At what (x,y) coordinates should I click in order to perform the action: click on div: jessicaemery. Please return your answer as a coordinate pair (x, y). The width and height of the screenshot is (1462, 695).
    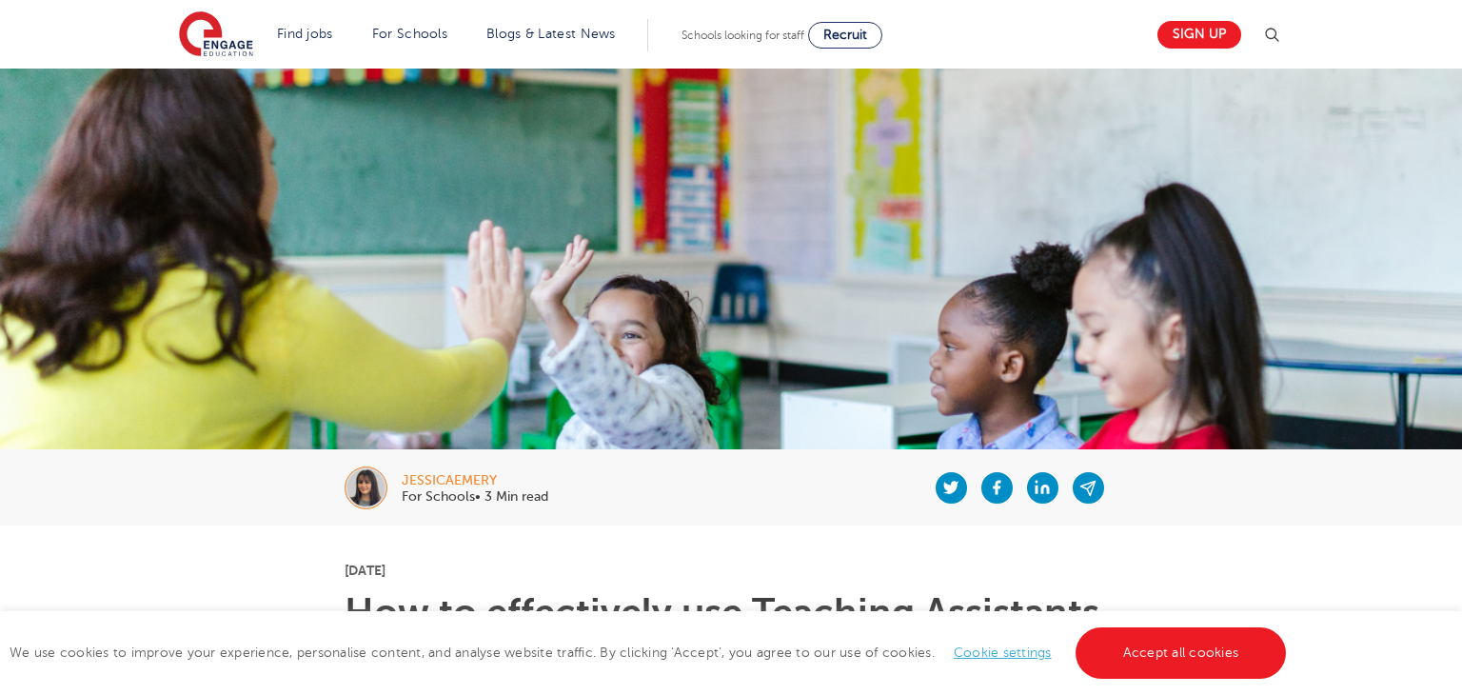
    Looking at the image, I should click on (475, 481).